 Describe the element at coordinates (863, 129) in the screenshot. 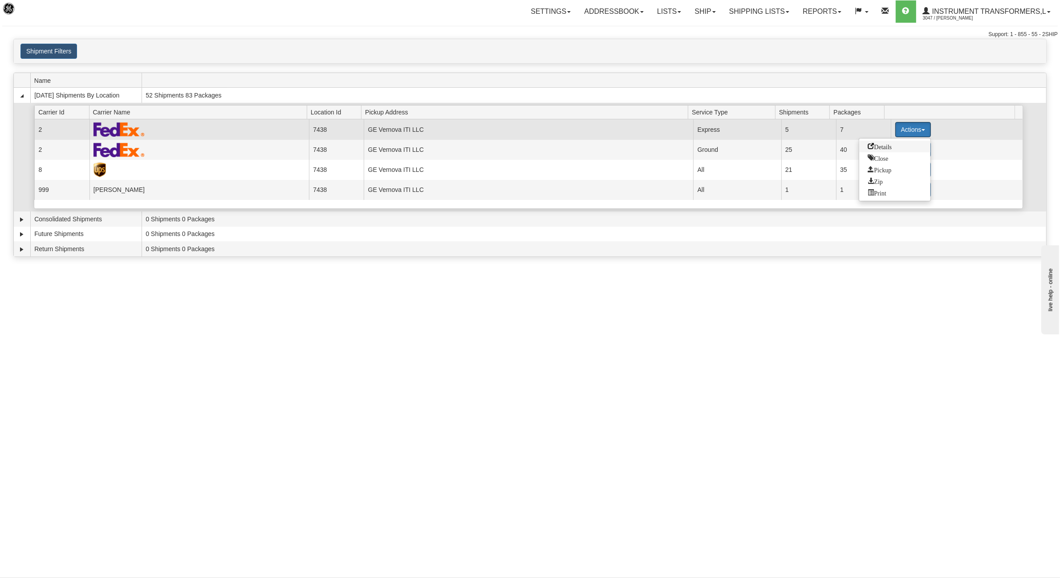

I see `td: 7` at that location.